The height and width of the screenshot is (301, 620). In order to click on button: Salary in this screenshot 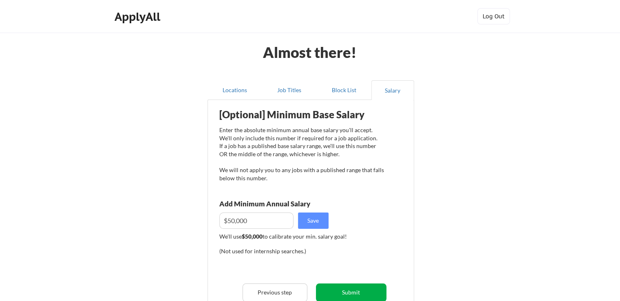, I will do `click(392, 90)`.